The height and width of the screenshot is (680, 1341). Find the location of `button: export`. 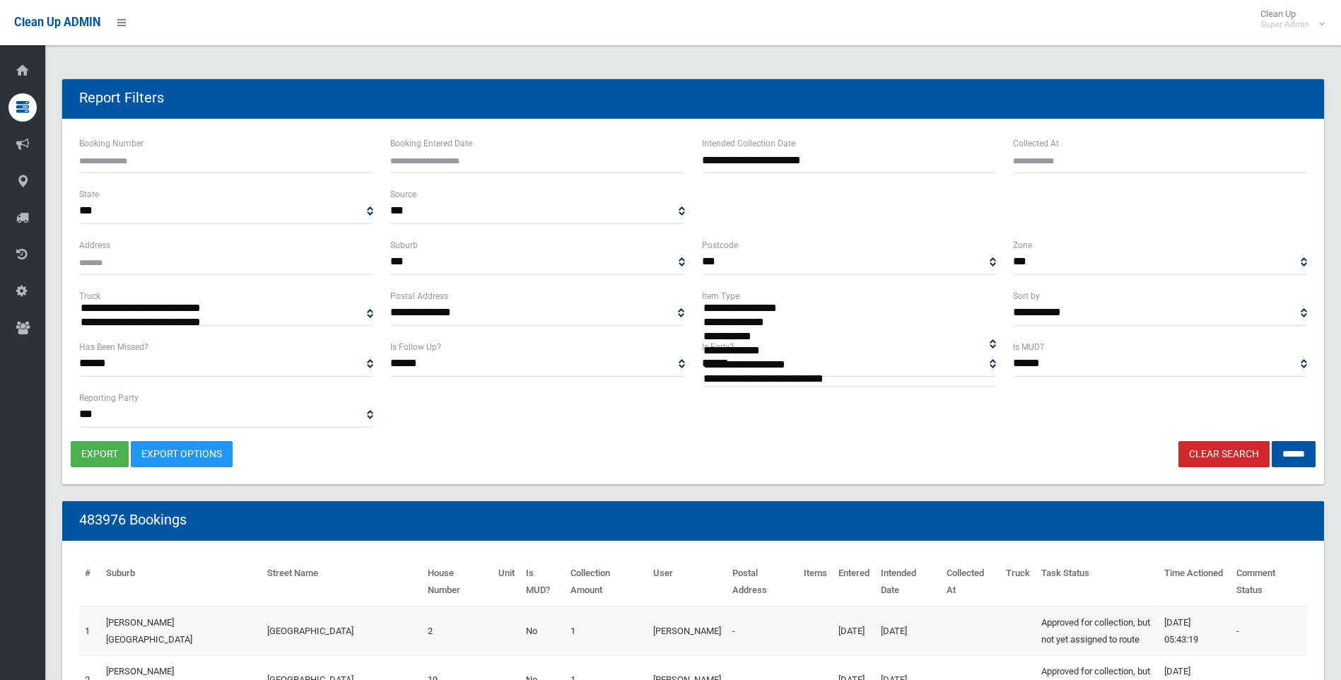

button: export is located at coordinates (100, 454).